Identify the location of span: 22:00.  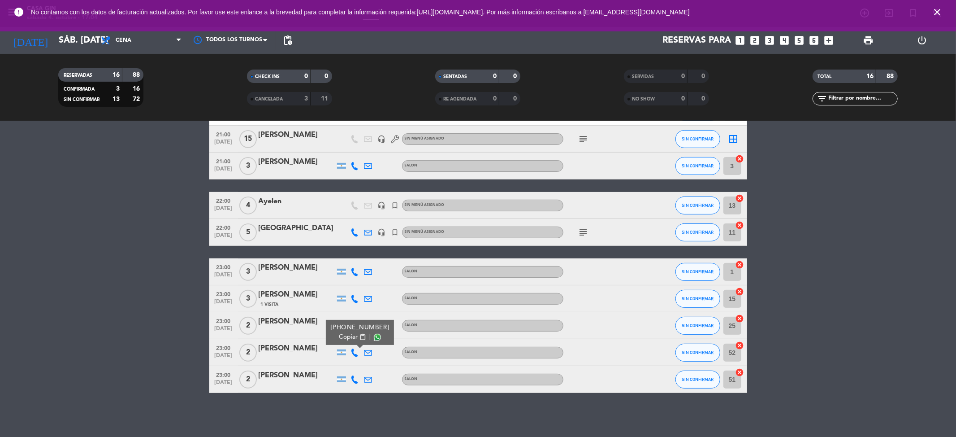
(224, 200).